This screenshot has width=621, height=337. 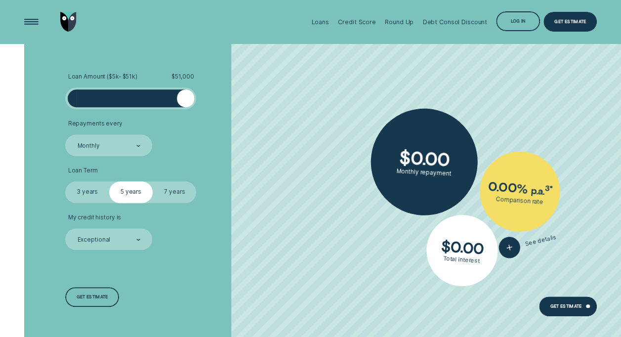 What do you see at coordinates (103, 77) in the screenshot?
I see `span: Loan Amount ( $5k - $51k )` at bounding box center [103, 77].